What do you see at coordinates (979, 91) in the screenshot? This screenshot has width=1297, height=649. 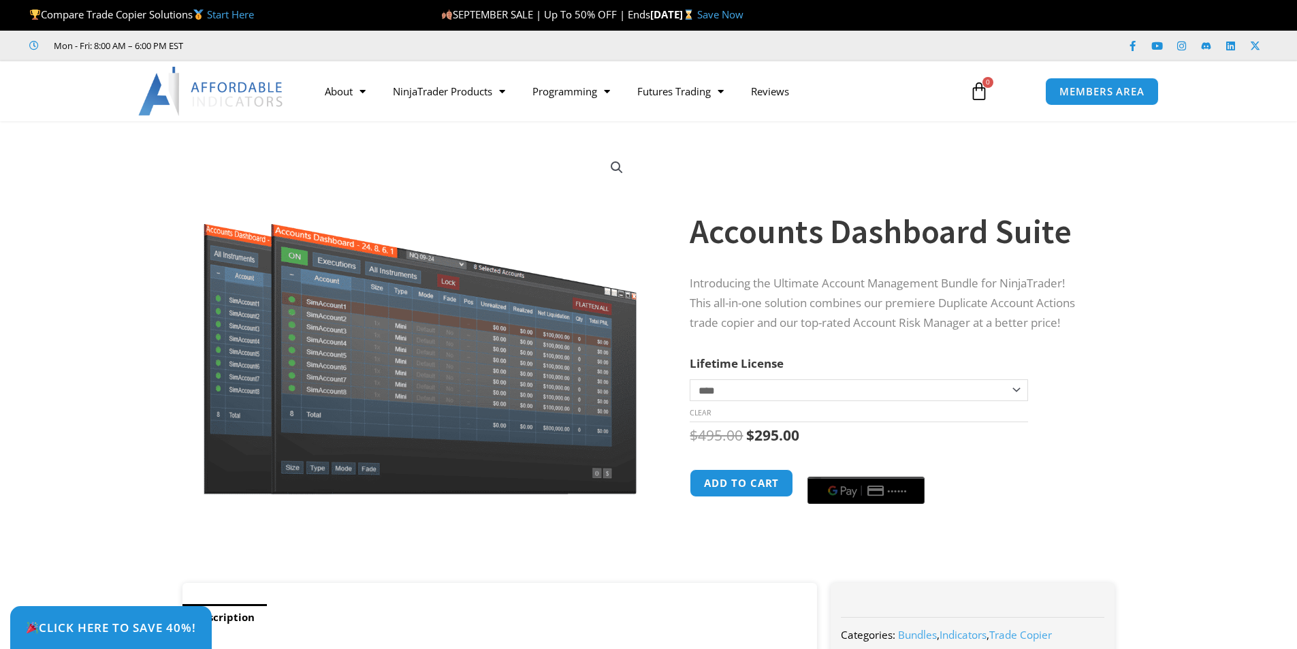 I see `a: 0` at bounding box center [979, 91].